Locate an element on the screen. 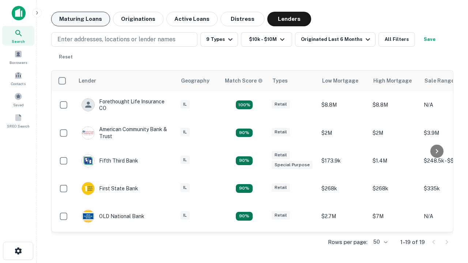  button: Maturing Loans is located at coordinates (80, 19).